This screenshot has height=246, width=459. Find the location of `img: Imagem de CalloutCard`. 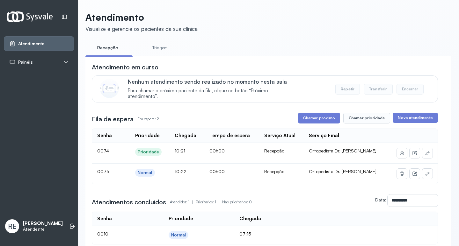

img: Imagem de CalloutCard is located at coordinates (109, 89).